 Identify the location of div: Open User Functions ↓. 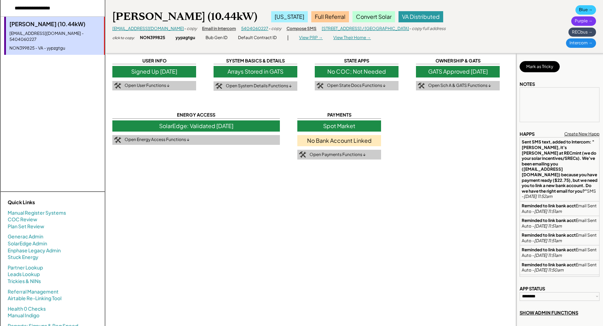
(147, 85).